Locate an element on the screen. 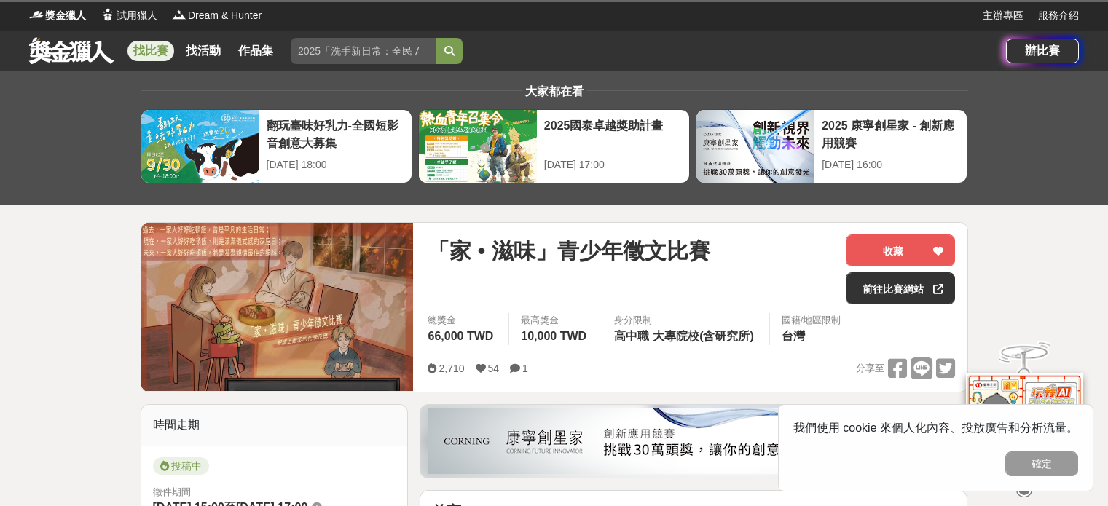 This screenshot has height=506, width=1108. div: 2025國泰卓越獎助計畫 is located at coordinates (613, 133).